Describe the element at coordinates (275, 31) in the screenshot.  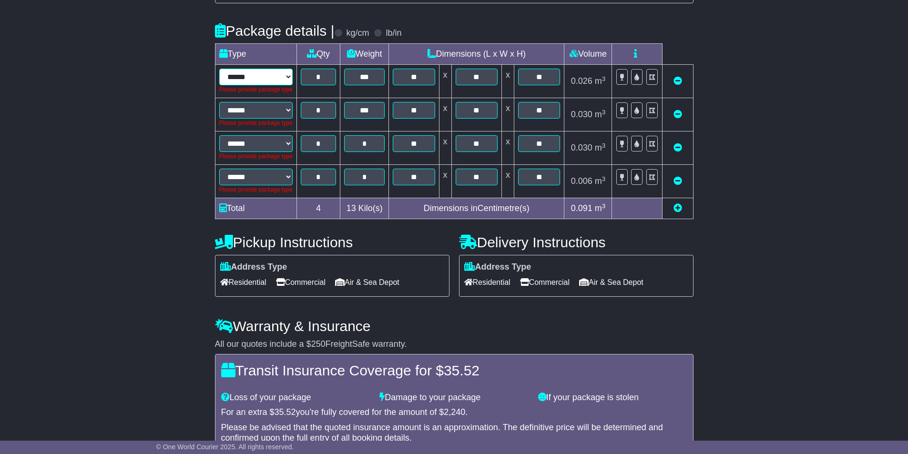
I see `h4: Package details |` at that location.